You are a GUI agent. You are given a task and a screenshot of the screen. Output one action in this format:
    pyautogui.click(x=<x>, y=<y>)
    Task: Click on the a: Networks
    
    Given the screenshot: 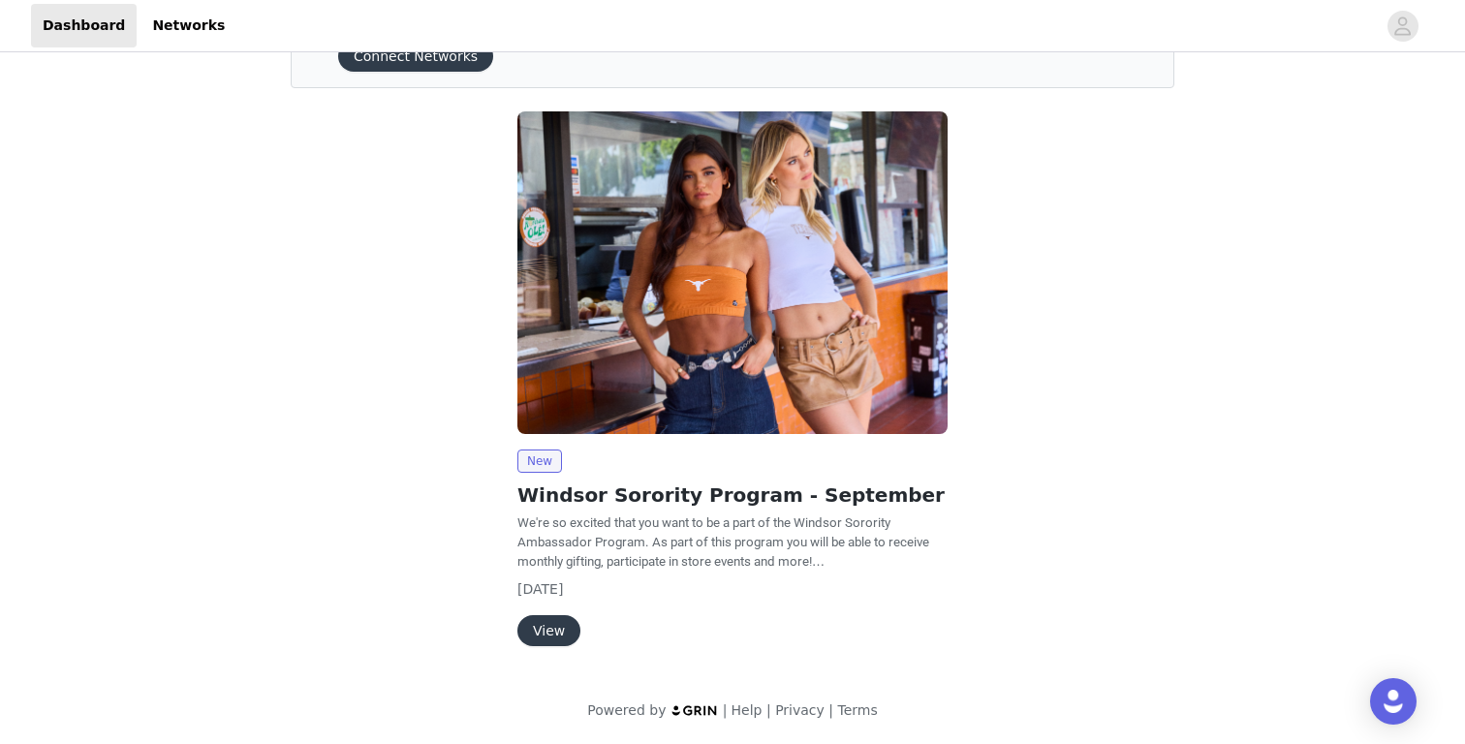 What is the action you would take?
    pyautogui.click(x=188, y=25)
    